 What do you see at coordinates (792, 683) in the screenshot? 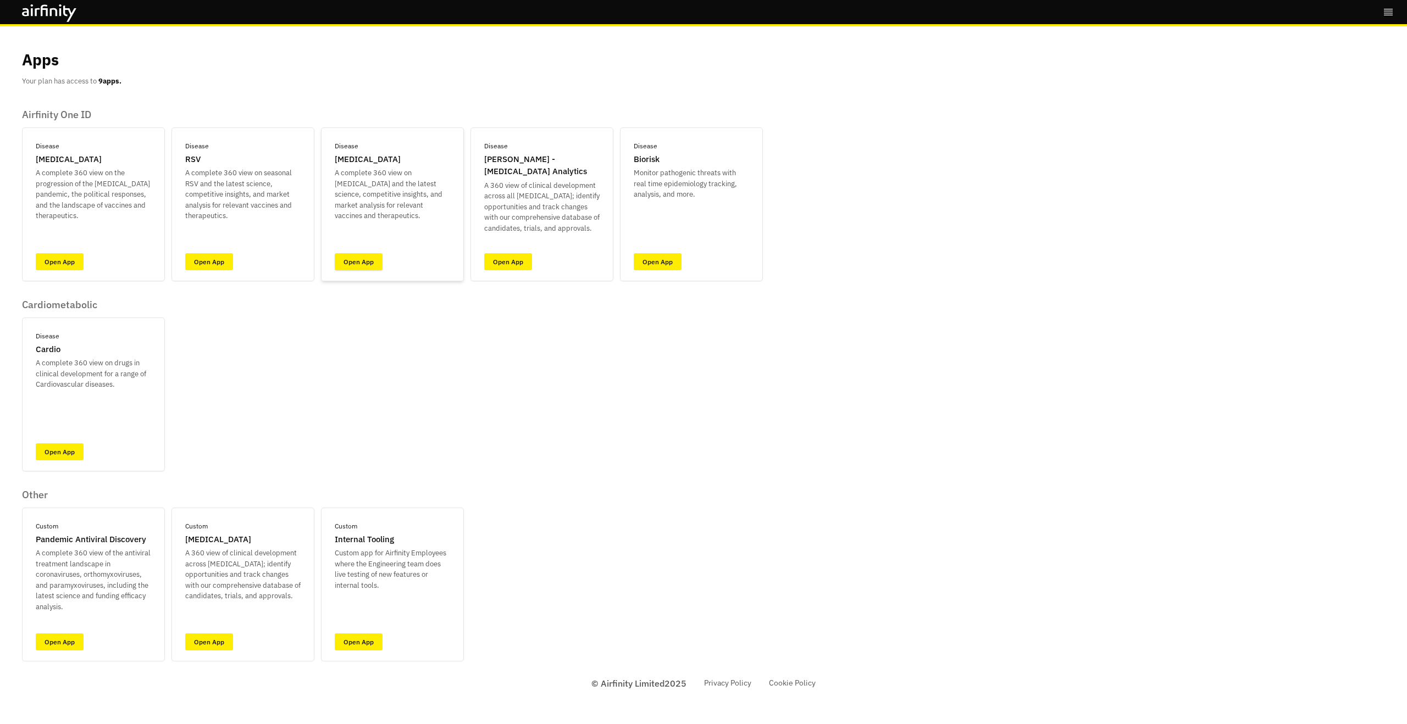
I see `a: Cookie Policy` at bounding box center [792, 683].